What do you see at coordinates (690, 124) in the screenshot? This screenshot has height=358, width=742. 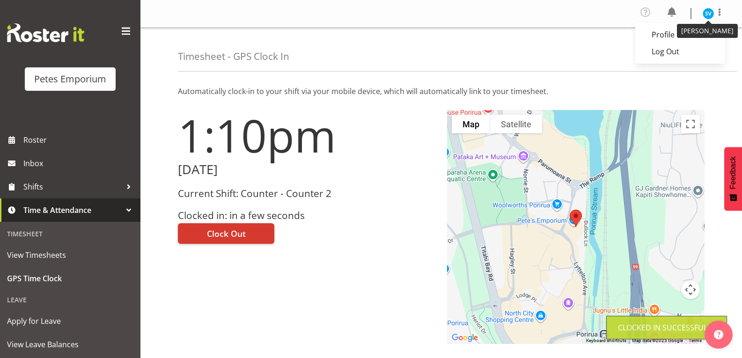 I see `button: Toggle fullscreen view` at bounding box center [690, 124].